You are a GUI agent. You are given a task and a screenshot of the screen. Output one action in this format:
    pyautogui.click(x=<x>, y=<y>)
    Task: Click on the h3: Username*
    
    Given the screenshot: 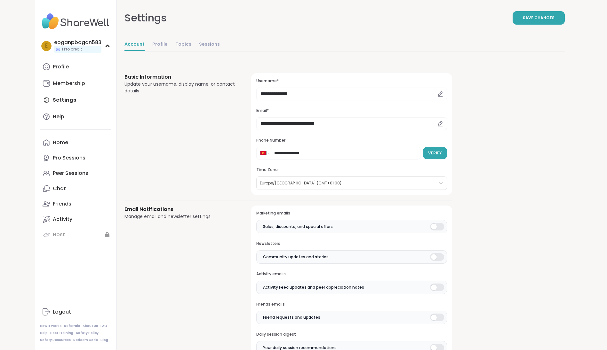 What is the action you would take?
    pyautogui.click(x=351, y=81)
    